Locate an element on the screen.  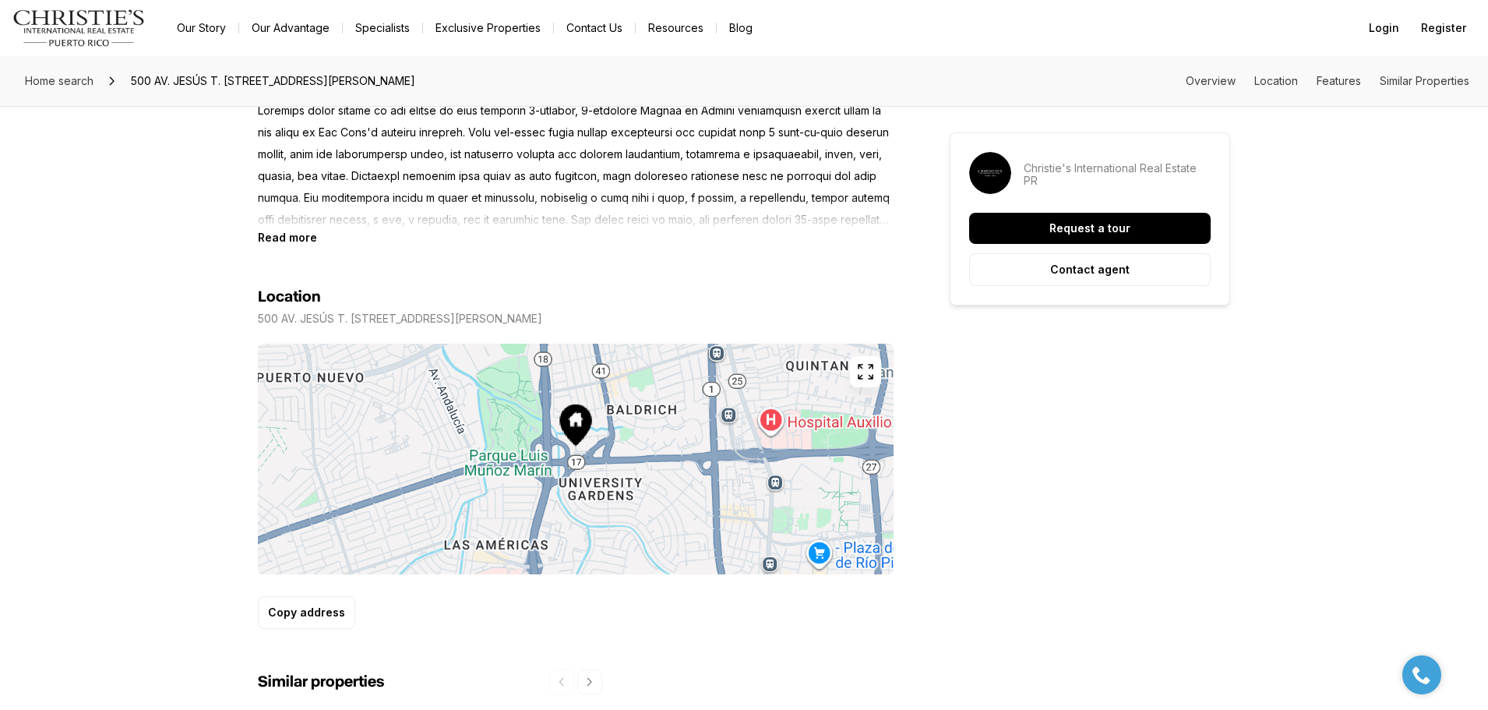
span: Home search is located at coordinates (59, 80).